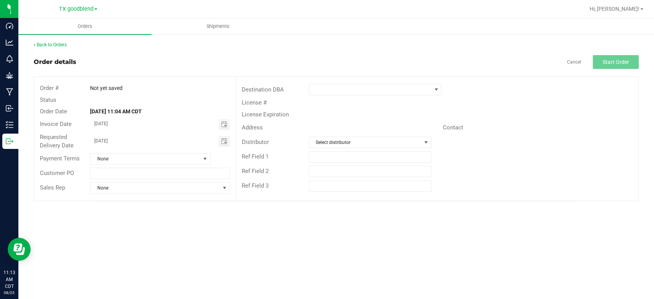 Image resolution: width=654 pixels, height=299 pixels. Describe the element at coordinates (263, 90) in the screenshot. I see `span: Destination DBA` at that location.